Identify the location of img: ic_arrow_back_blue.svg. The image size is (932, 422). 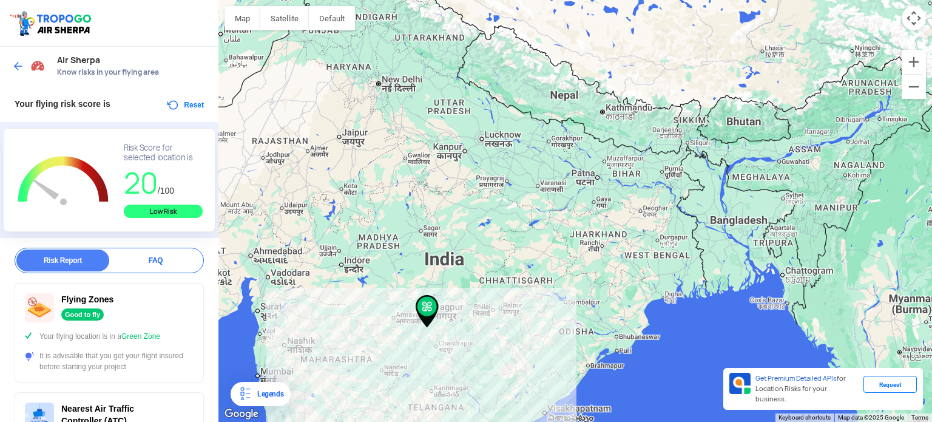
(18, 66).